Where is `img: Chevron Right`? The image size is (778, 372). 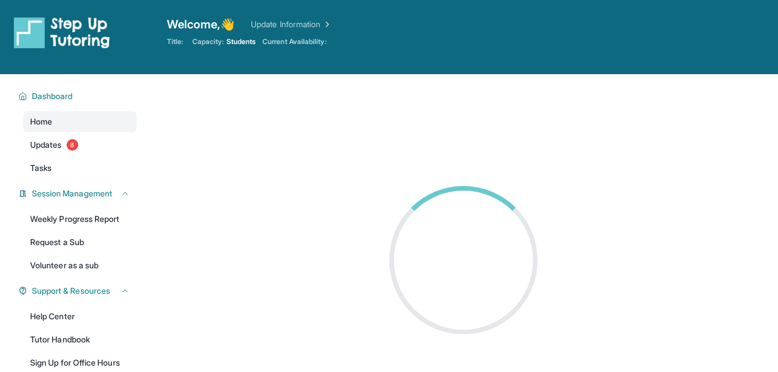
img: Chevron Right is located at coordinates (326, 24).